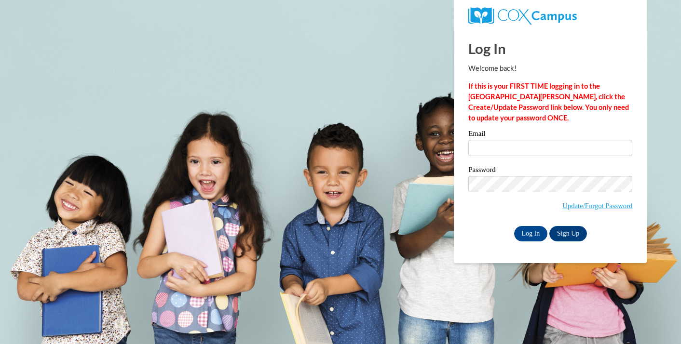 This screenshot has height=344, width=681. I want to click on a: Sign Up, so click(568, 234).